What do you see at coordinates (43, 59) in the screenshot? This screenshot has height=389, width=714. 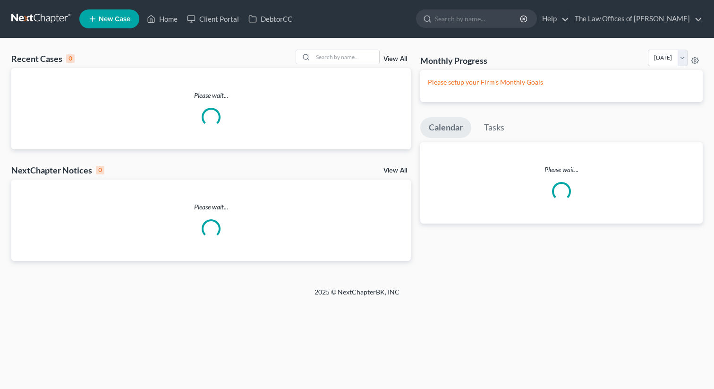 I see `div: Recent Cases` at bounding box center [43, 59].